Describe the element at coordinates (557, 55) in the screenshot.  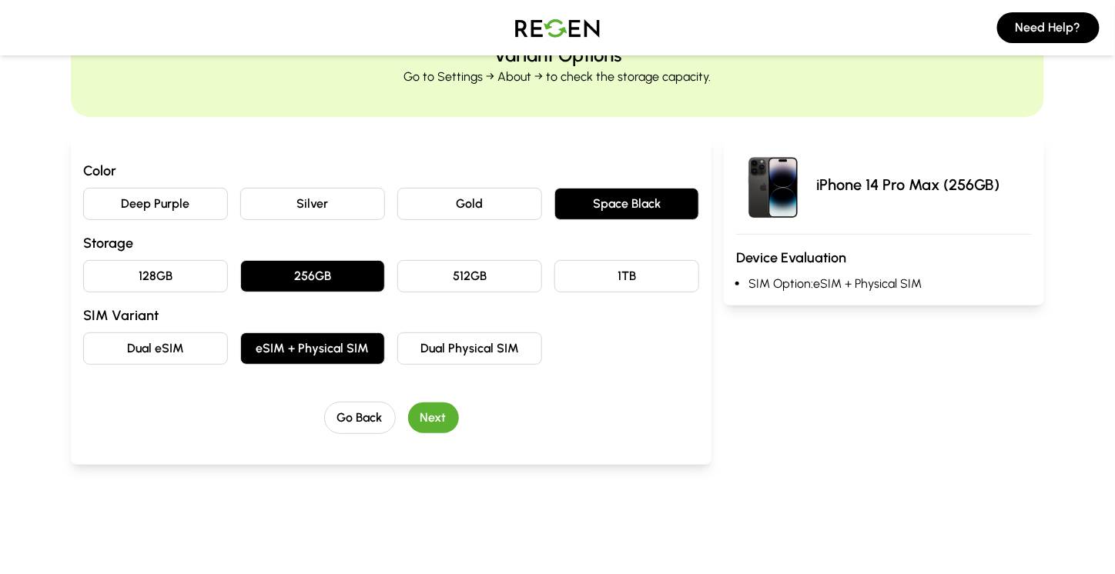
I see `h2: Variant Options` at that location.